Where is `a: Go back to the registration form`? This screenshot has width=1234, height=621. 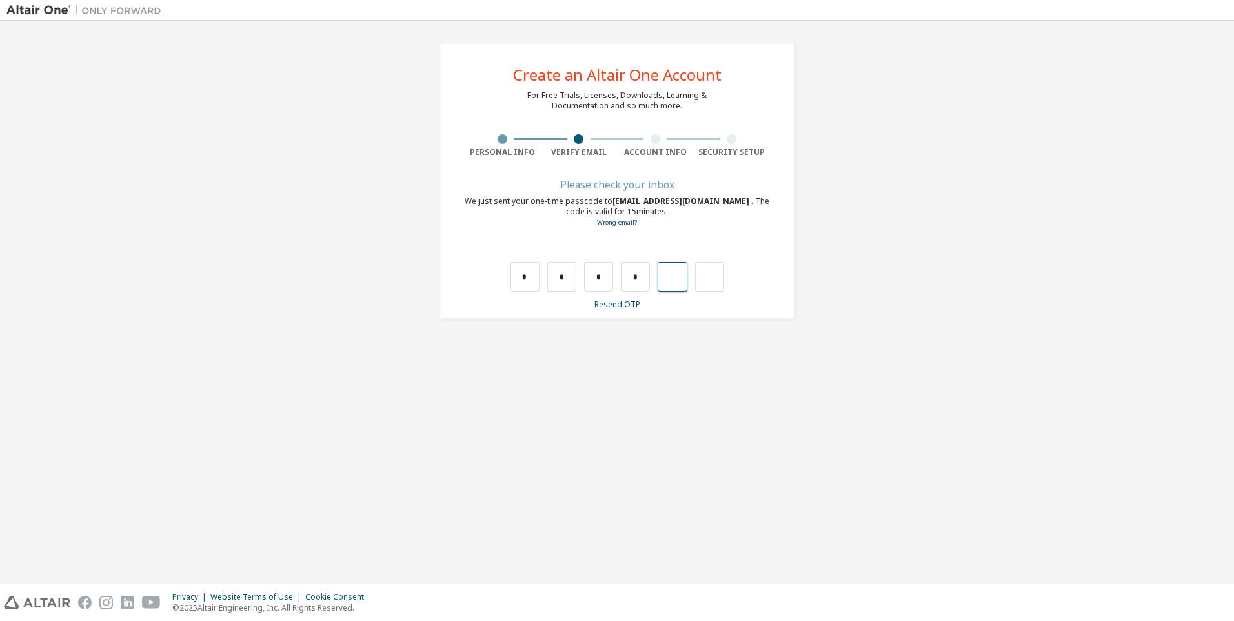 a: Go back to the registration form is located at coordinates (617, 222).